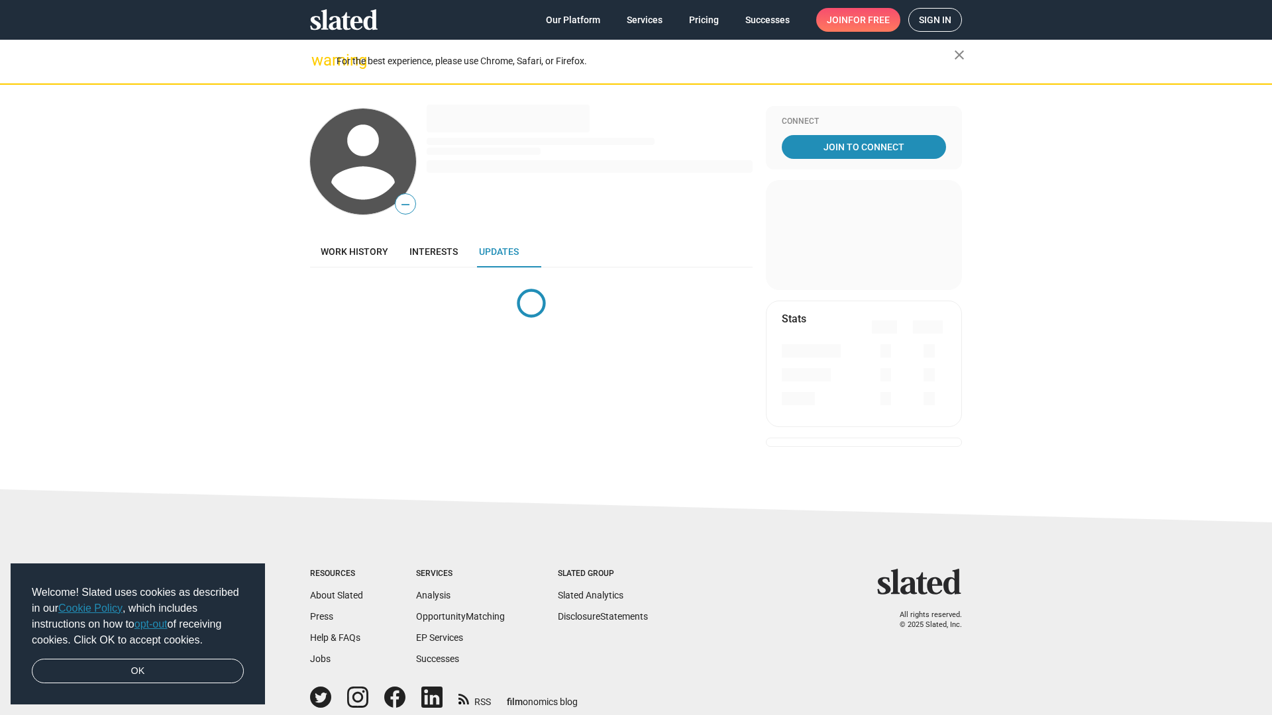 The height and width of the screenshot is (715, 1272). I want to click on span: Services, so click(645, 20).